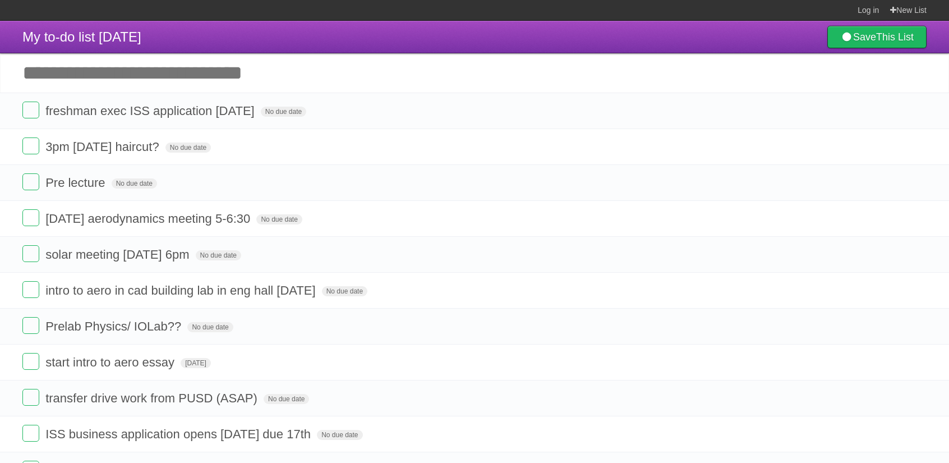  I want to click on a: SaveThis List, so click(877, 37).